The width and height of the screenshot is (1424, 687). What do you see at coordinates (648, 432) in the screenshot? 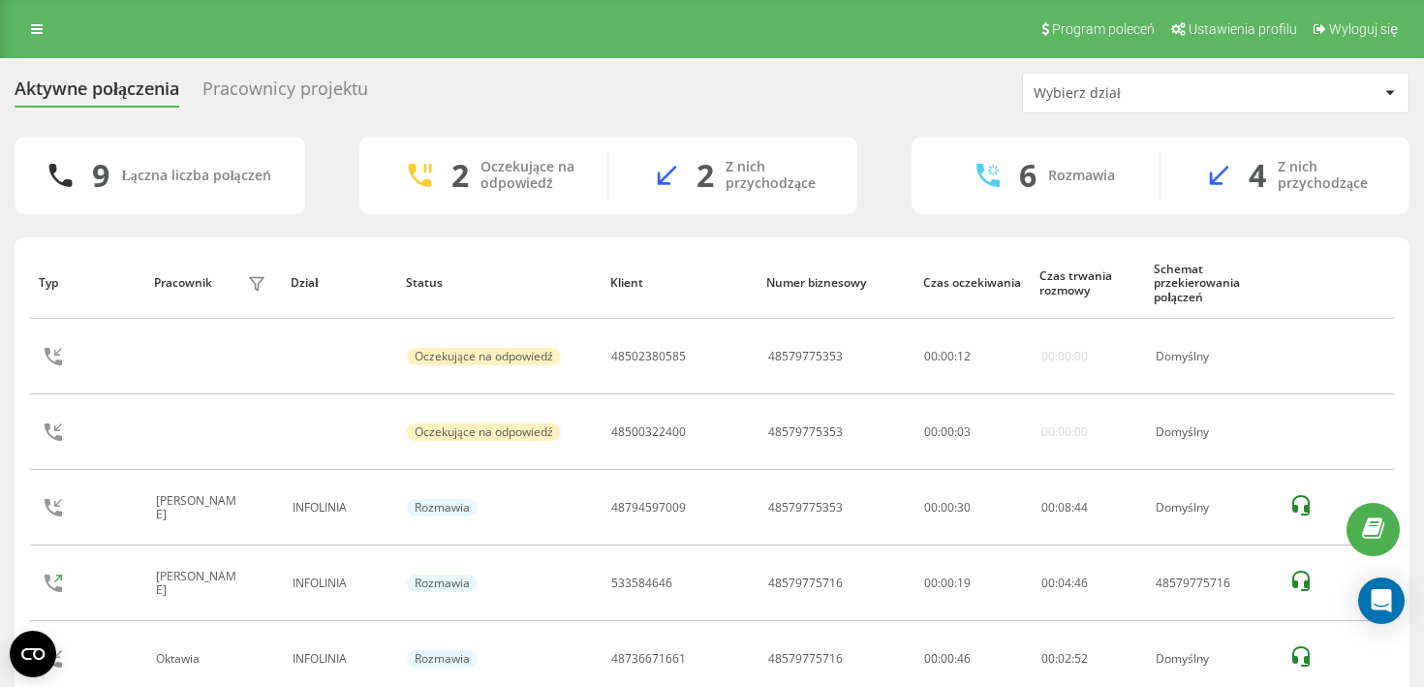
I see `div: 48500322400` at bounding box center [648, 432].